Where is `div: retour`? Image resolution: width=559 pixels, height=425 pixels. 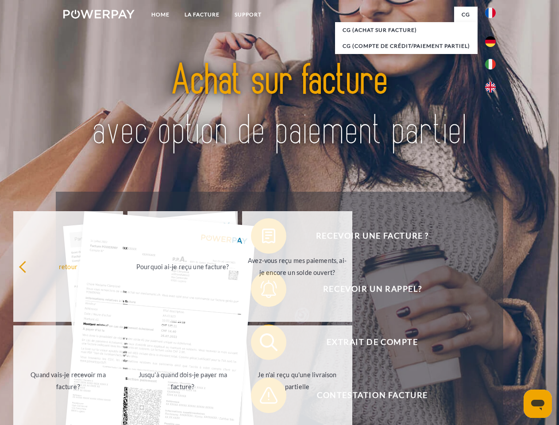 div: retour is located at coordinates (68, 266).